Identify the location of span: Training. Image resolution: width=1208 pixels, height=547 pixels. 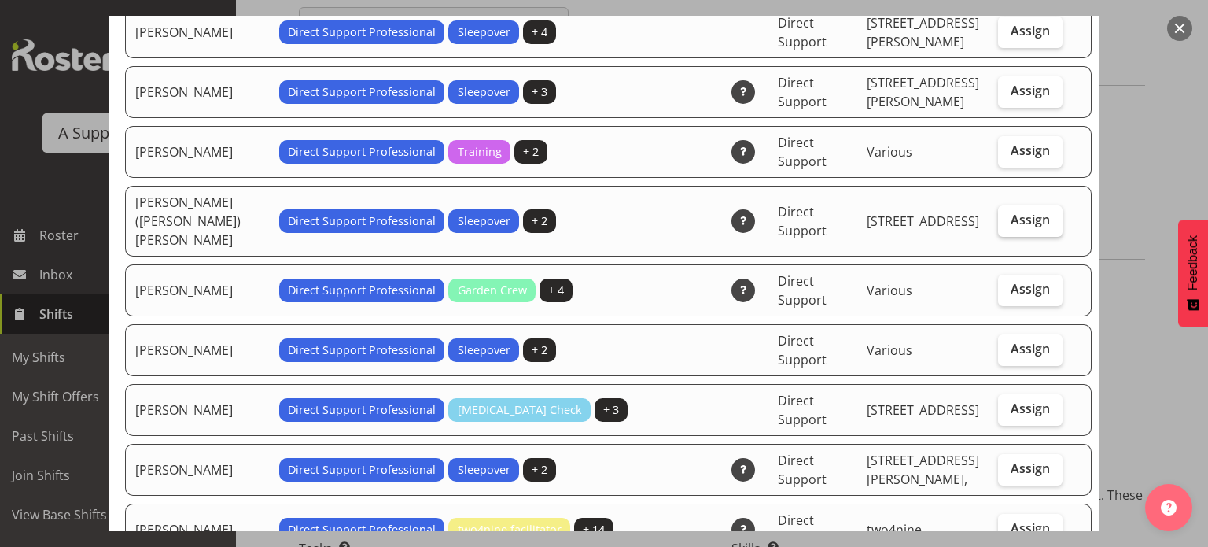
(480, 152).